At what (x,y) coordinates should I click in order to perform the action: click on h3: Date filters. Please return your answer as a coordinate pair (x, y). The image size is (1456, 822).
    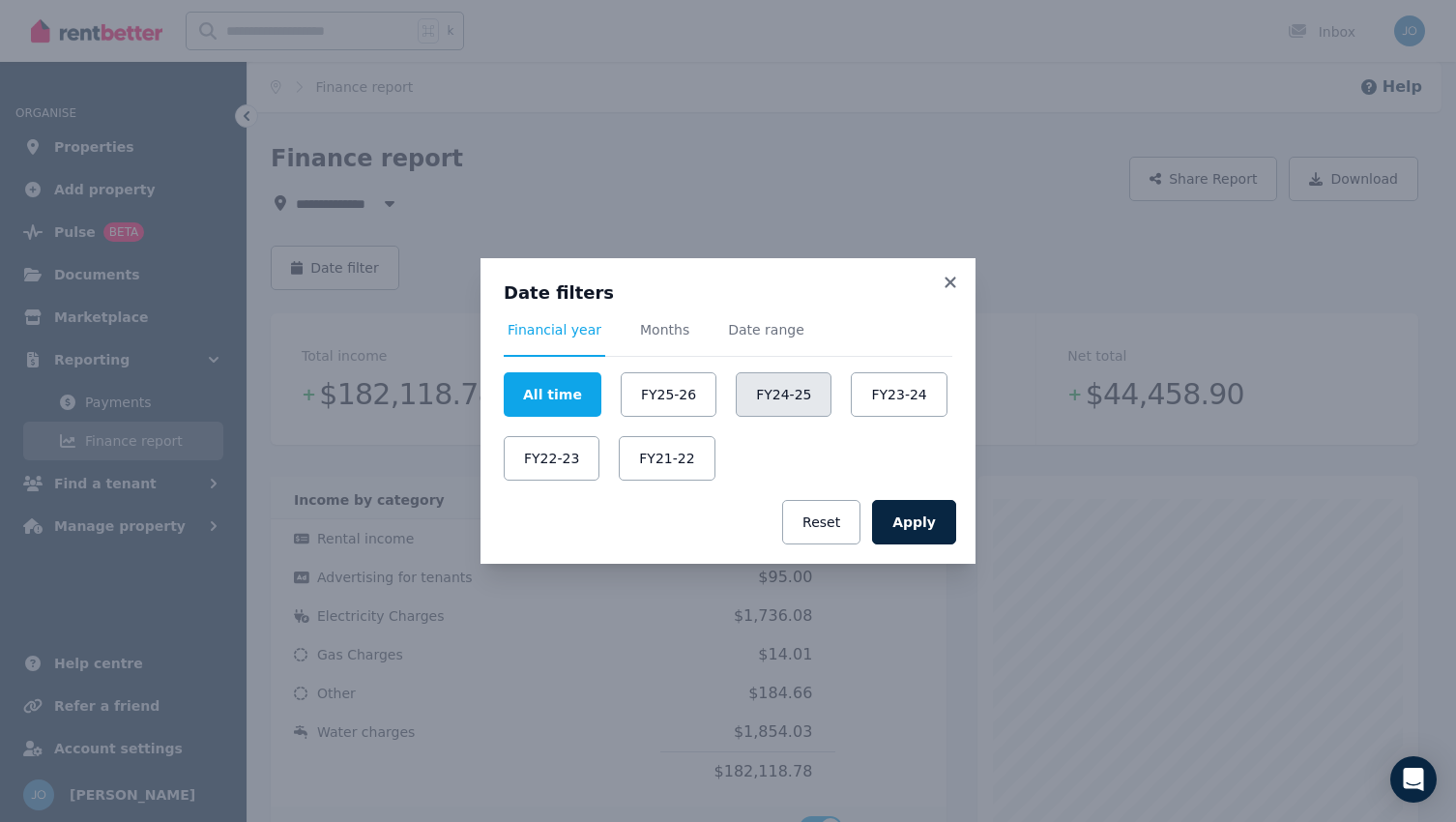
    Looking at the image, I should click on (728, 293).